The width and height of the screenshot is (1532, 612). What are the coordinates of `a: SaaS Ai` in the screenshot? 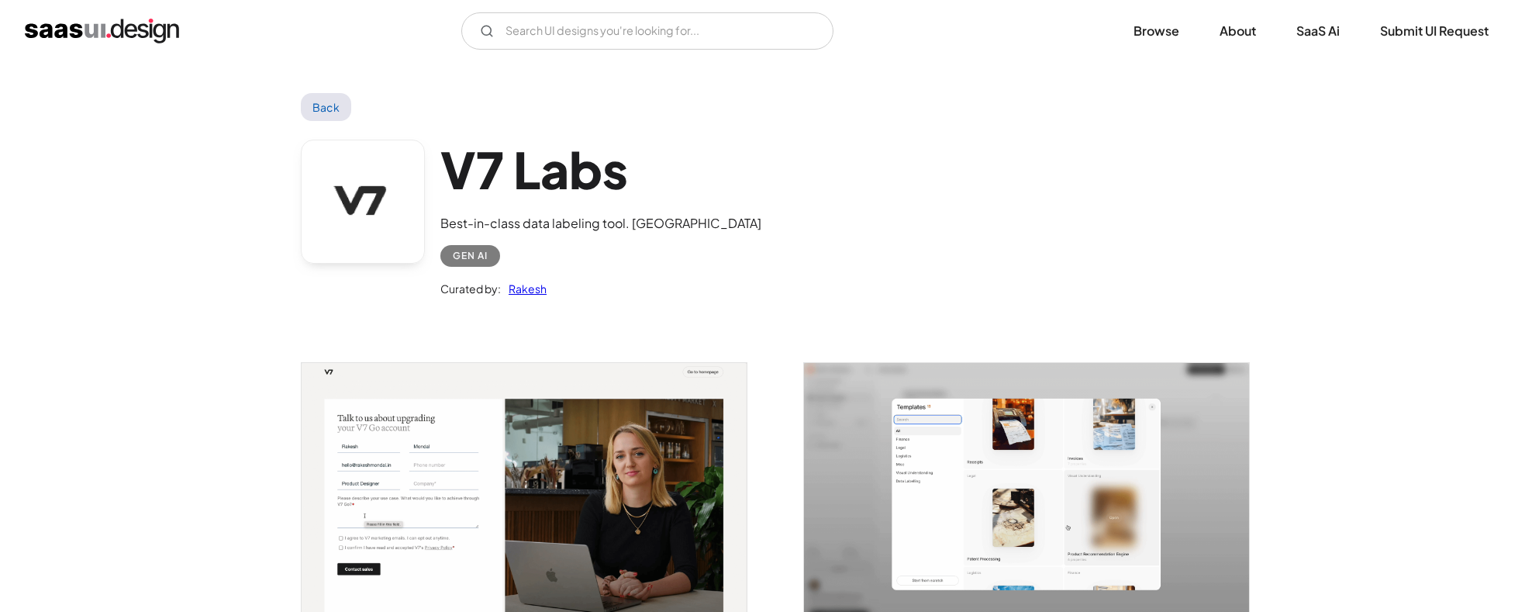 It's located at (1318, 31).